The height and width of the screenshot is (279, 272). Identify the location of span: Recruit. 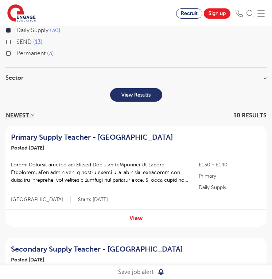
(190, 13).